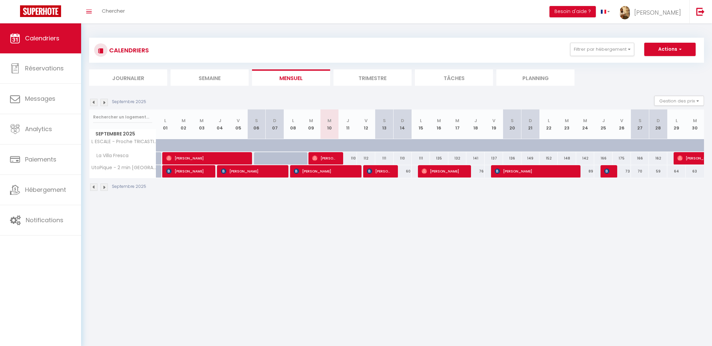 The image size is (712, 346). Describe the element at coordinates (535, 77) in the screenshot. I see `li: Planning` at that location.